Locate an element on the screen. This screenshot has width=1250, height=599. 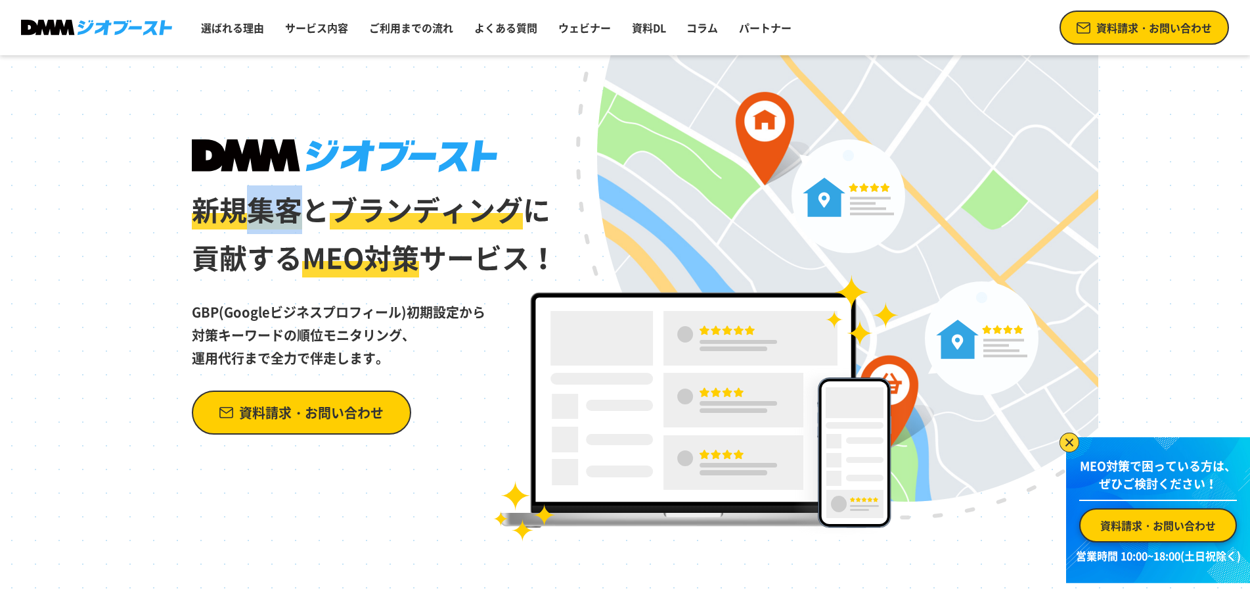
p: GBP(Googleビジネスプロフィール)初期設定から 対策キーワードの順位モニタリング、 運用代行まで全力で伴走します。 is located at coordinates (375, 325).